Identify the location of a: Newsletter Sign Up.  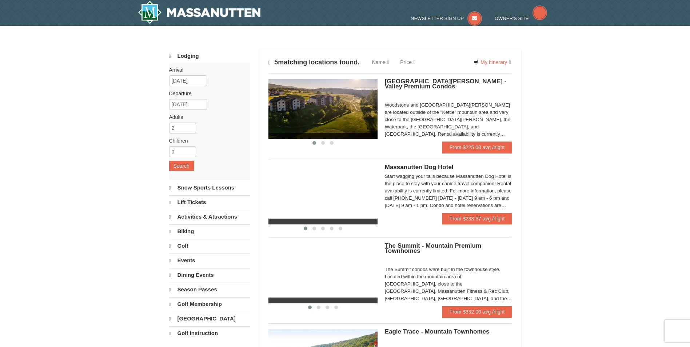
(446, 18).